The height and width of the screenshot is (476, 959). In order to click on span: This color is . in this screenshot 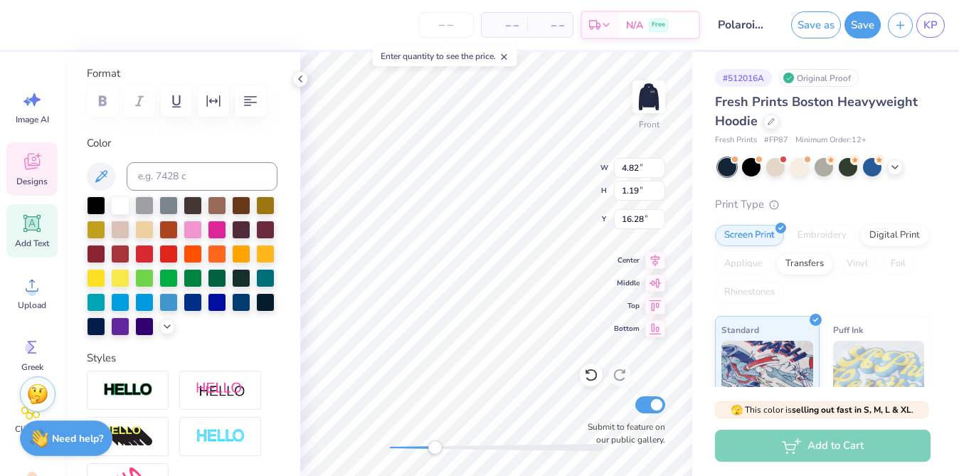, I will do `click(822, 410)`.